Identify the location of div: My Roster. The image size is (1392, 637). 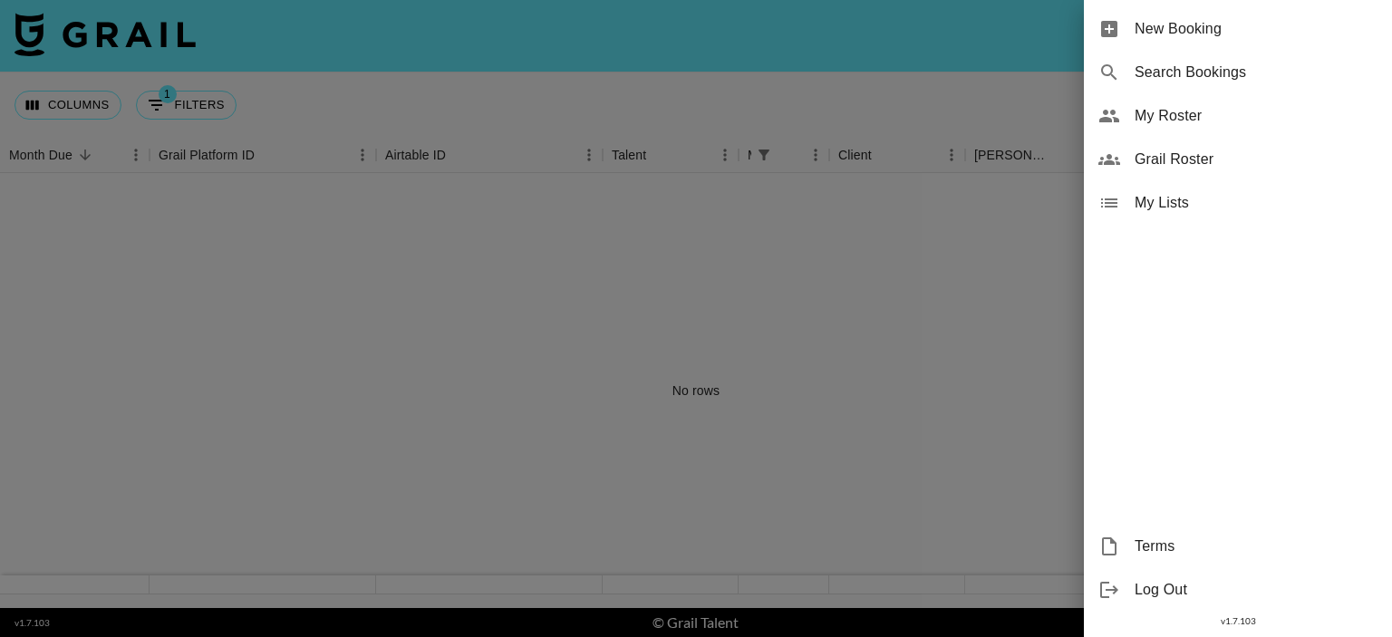
(1238, 116).